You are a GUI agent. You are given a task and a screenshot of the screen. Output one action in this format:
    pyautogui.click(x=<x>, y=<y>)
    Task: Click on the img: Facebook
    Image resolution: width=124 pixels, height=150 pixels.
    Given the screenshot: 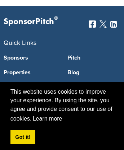 What is the action you would take?
    pyautogui.click(x=92, y=24)
    